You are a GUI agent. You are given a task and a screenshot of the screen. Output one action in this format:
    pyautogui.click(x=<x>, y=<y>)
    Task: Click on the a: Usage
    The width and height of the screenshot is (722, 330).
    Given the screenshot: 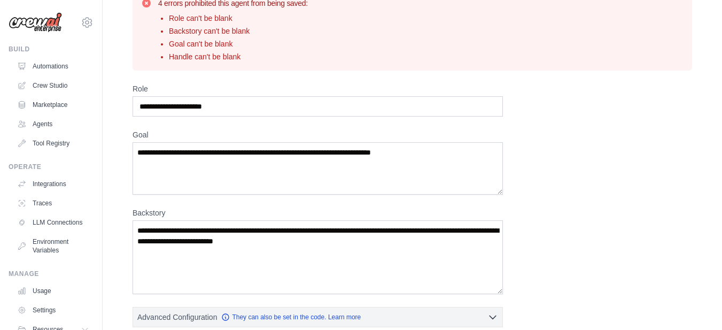 What is the action you would take?
    pyautogui.click(x=53, y=291)
    